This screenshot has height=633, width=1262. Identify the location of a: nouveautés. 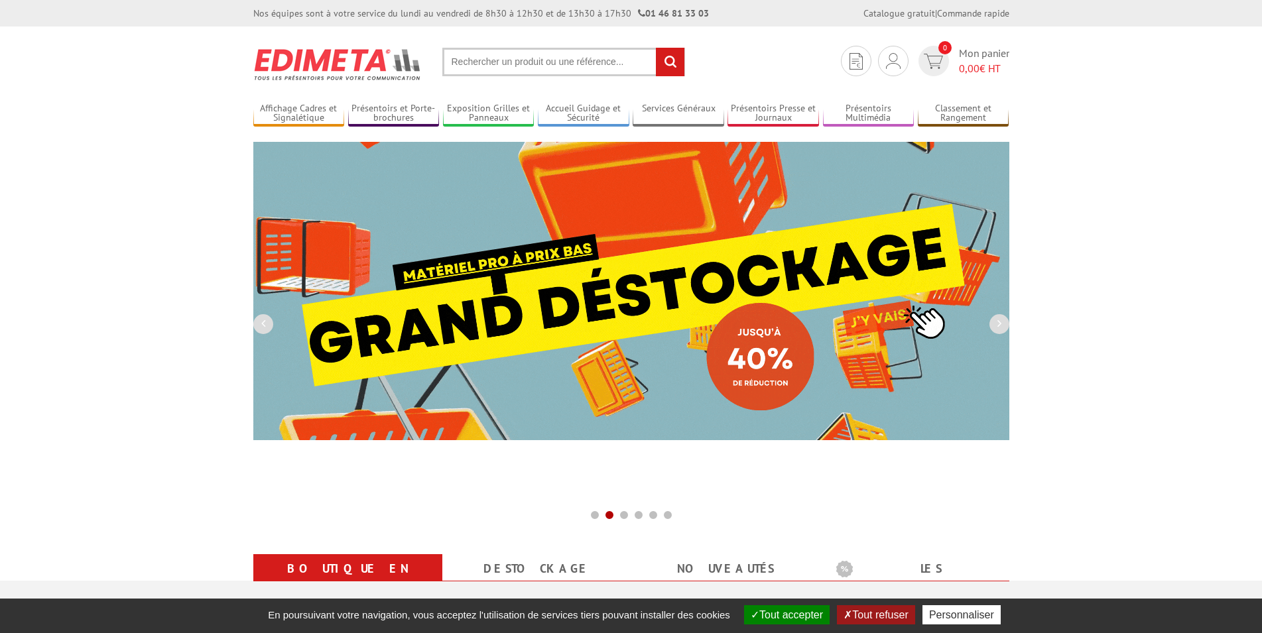
(726, 569).